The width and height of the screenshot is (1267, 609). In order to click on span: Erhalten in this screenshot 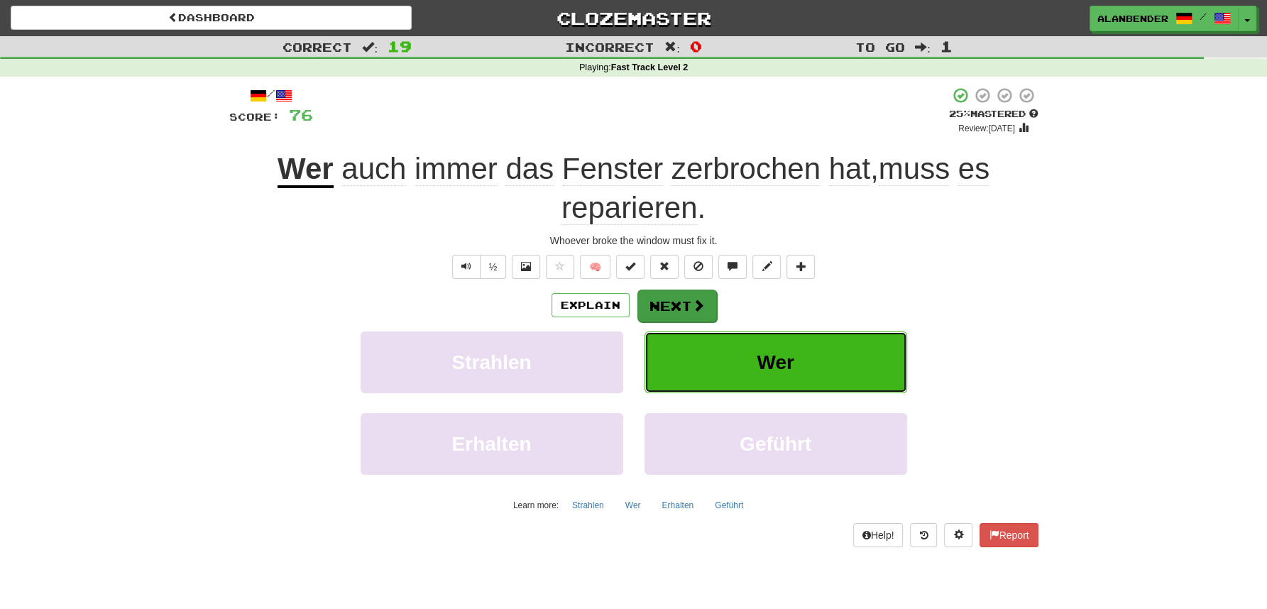, I will do `click(491, 444)`.